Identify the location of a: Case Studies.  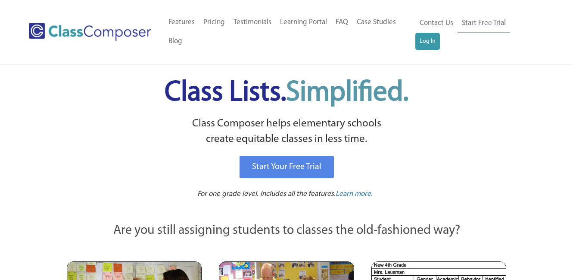
(376, 22).